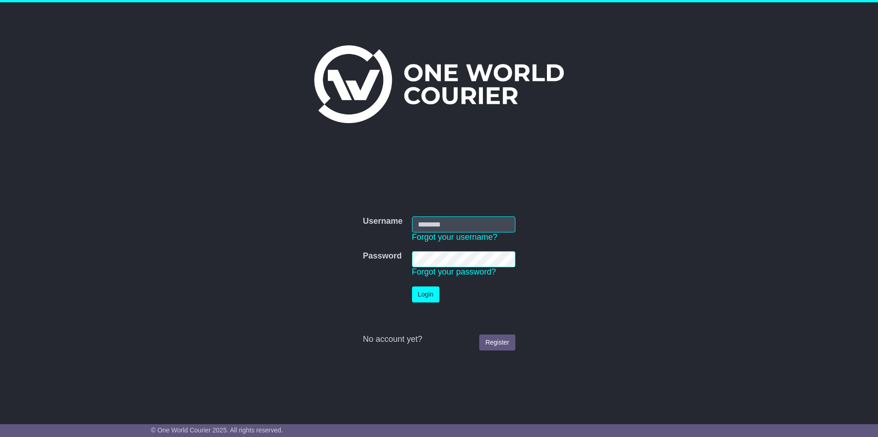 Image resolution: width=878 pixels, height=437 pixels. Describe the element at coordinates (382, 256) in the screenshot. I see `label: Password` at that location.